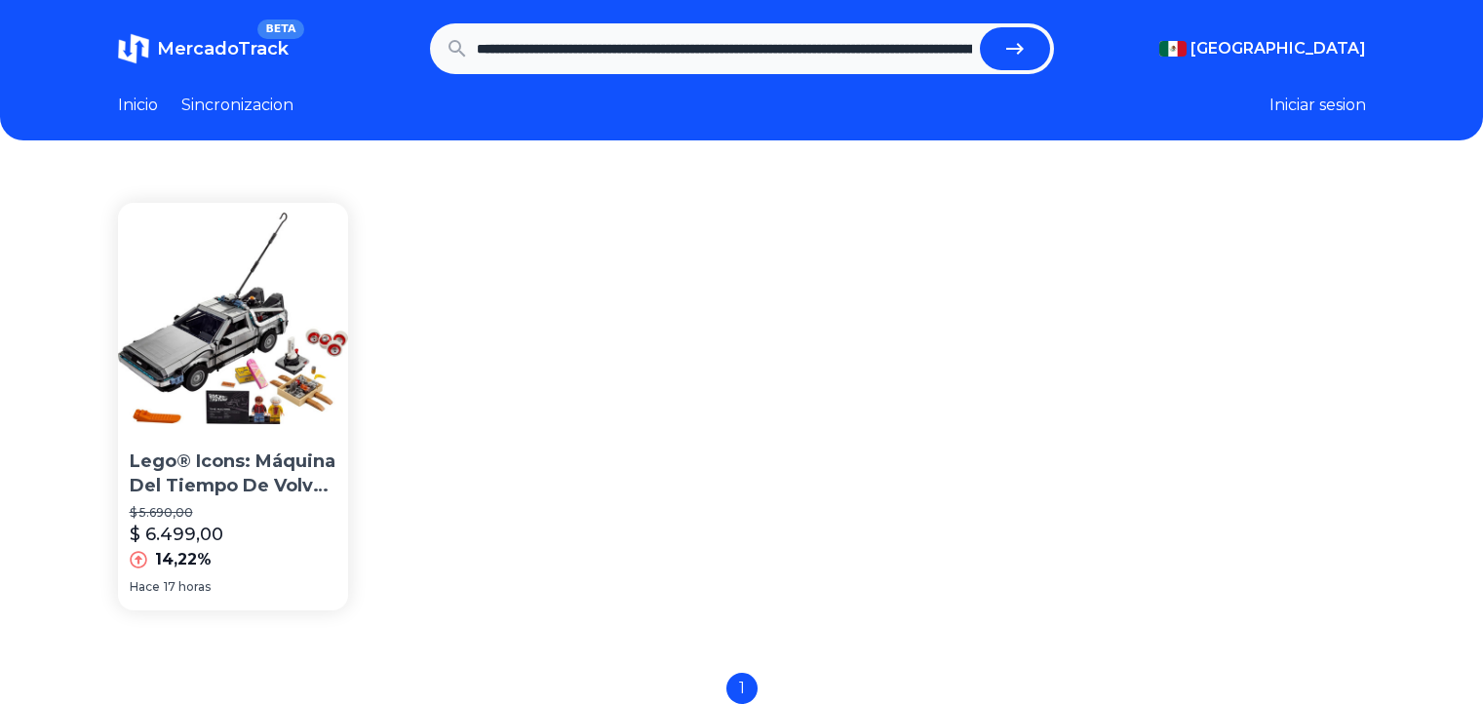 Image resolution: width=1483 pixels, height=704 pixels. Describe the element at coordinates (183, 560) in the screenshot. I see `p: 14,22%` at that location.